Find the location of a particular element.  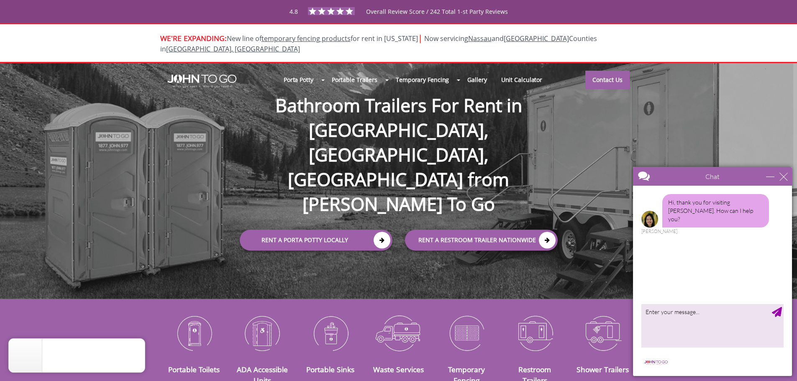

a: Portable Sinks is located at coordinates (330, 369).